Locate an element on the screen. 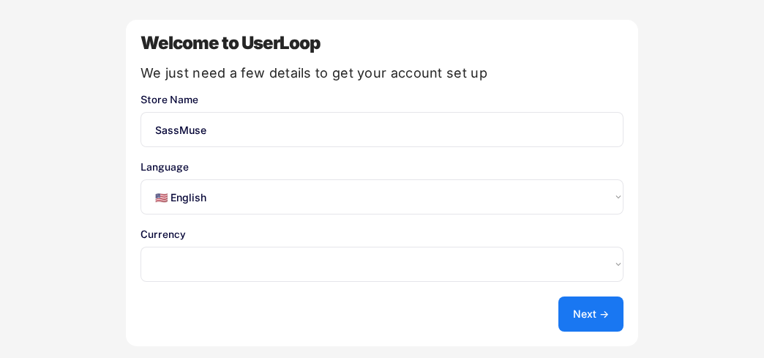  button: Next → is located at coordinates (590, 314).